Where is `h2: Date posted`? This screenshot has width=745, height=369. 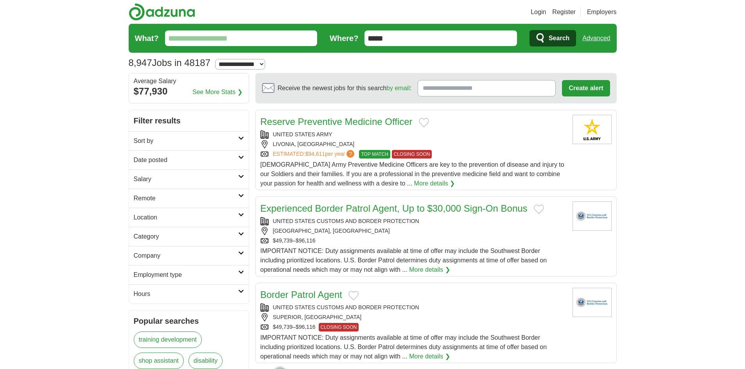 h2: Date posted is located at coordinates (186, 160).